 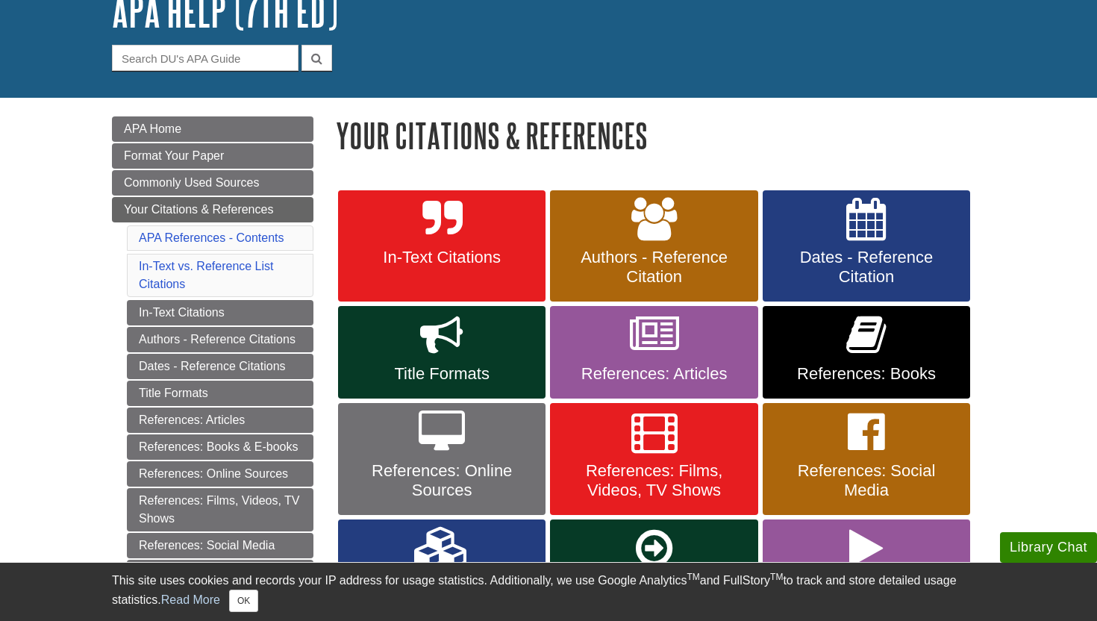 I want to click on button: Library Chat, so click(x=1048, y=547).